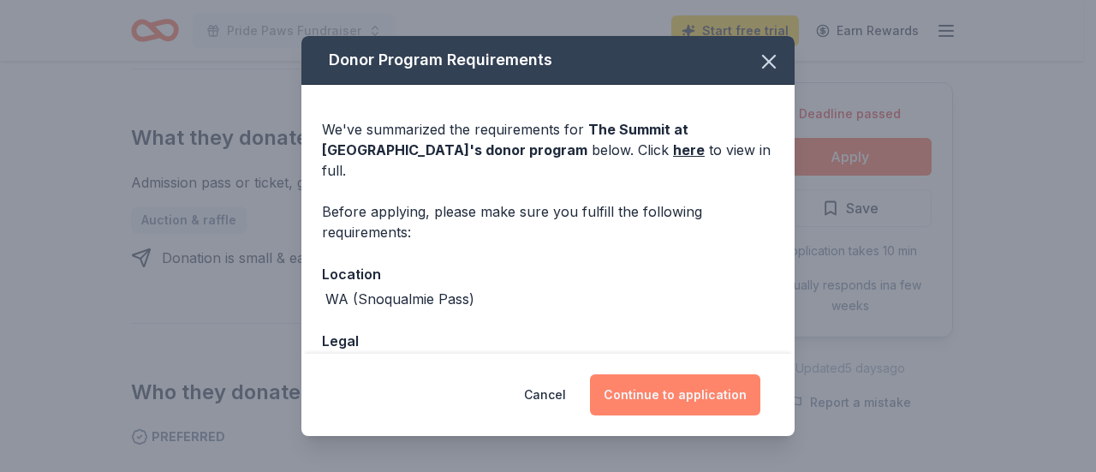 The height and width of the screenshot is (472, 1096). I want to click on div: Before applying, please make sure you fulfill the following requirements:, so click(548, 222).